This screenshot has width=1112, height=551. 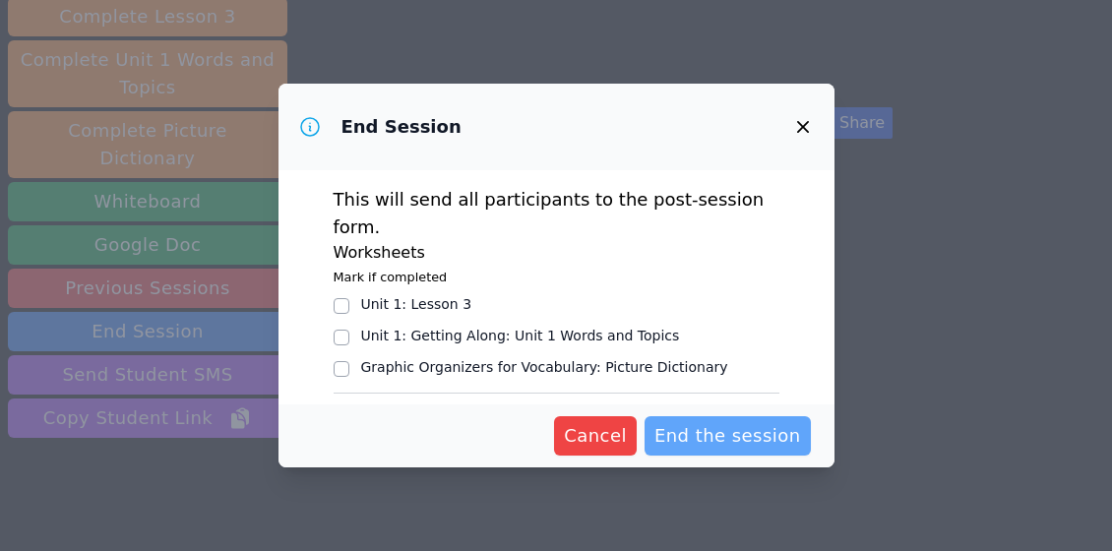 I want to click on span: Cancel, so click(x=596, y=436).